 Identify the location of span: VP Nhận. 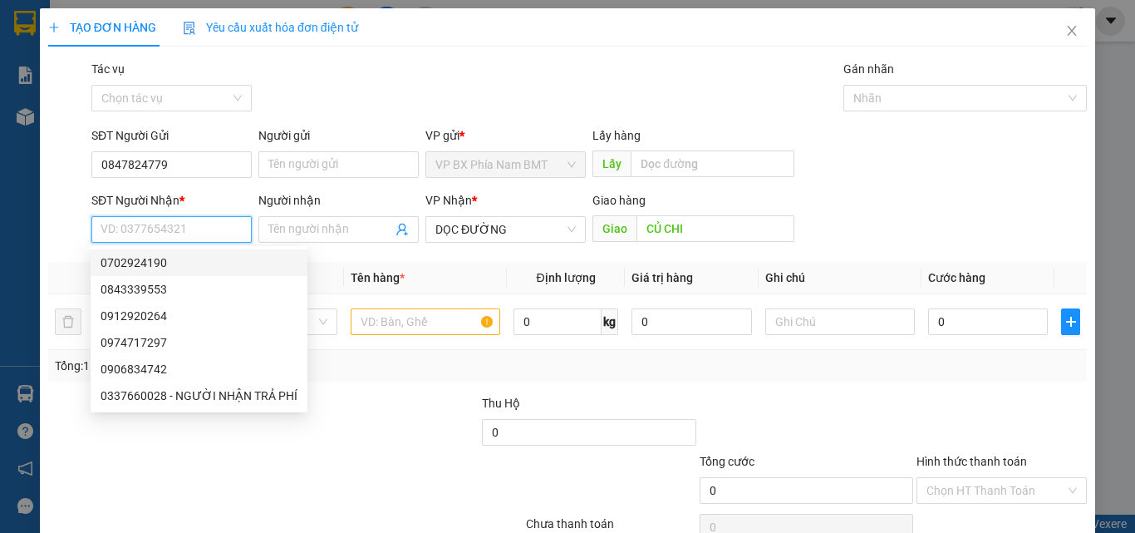
(449, 200).